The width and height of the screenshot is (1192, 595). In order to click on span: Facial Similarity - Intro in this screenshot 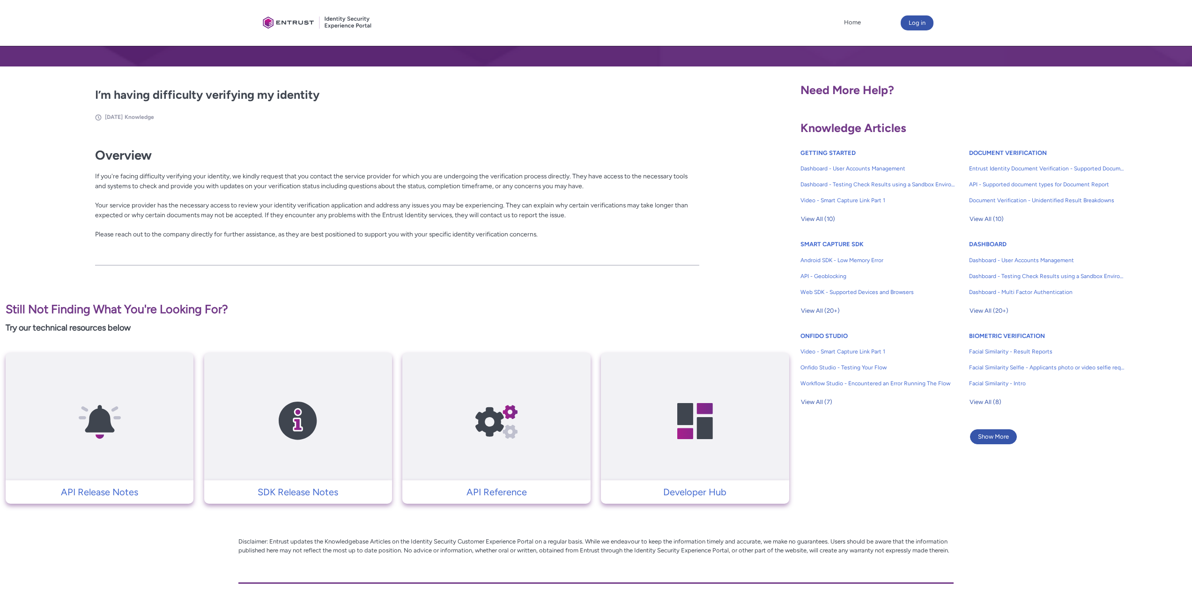, I will do `click(1046, 383)`.